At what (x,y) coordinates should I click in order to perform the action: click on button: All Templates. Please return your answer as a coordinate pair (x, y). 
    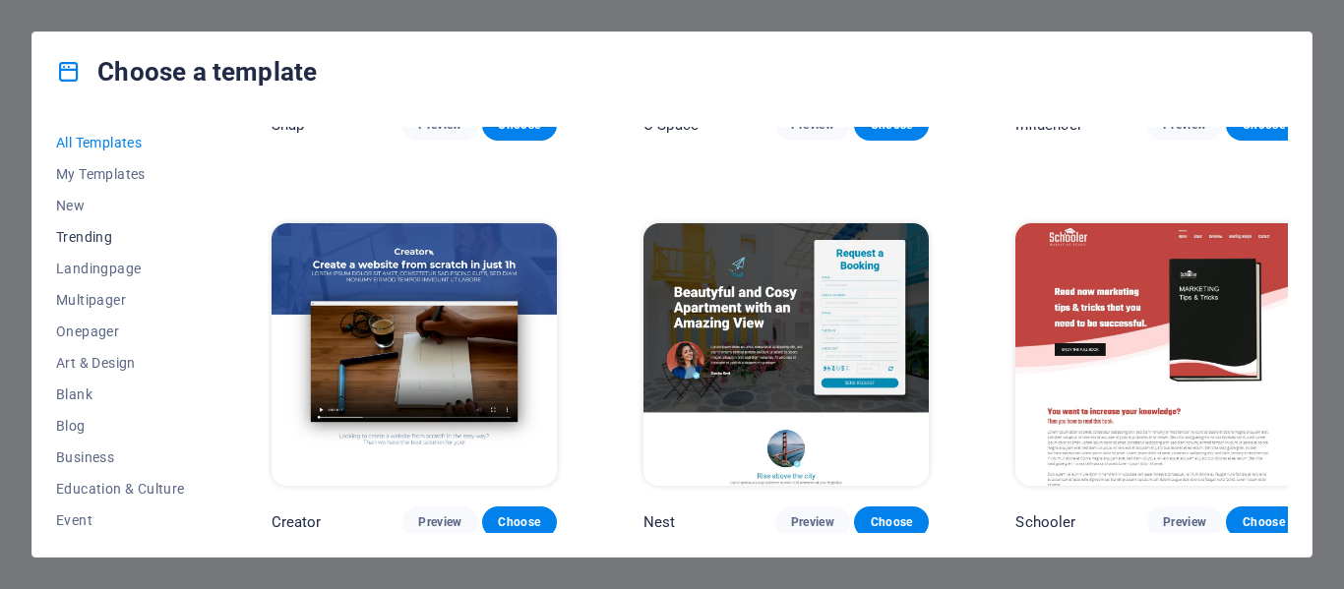
    Looking at the image, I should click on (120, 143).